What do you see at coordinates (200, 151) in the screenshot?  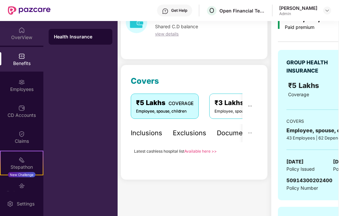 I see `a: Available here >>` at bounding box center [200, 151].